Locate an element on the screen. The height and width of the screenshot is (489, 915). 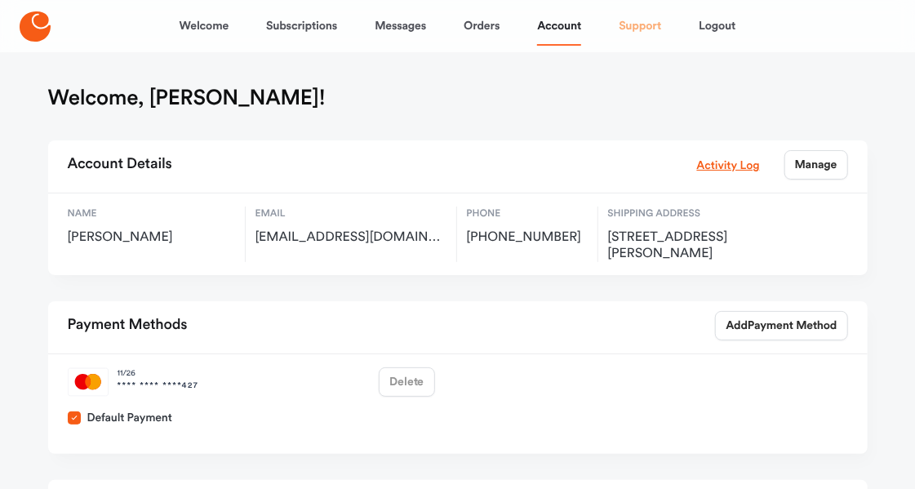
h2: Payment Methods is located at coordinates (127, 326).